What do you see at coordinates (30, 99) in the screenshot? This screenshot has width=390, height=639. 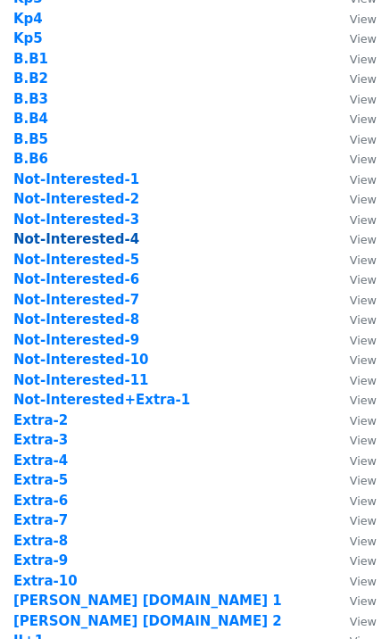 I see `strong: B.B3` at bounding box center [30, 99].